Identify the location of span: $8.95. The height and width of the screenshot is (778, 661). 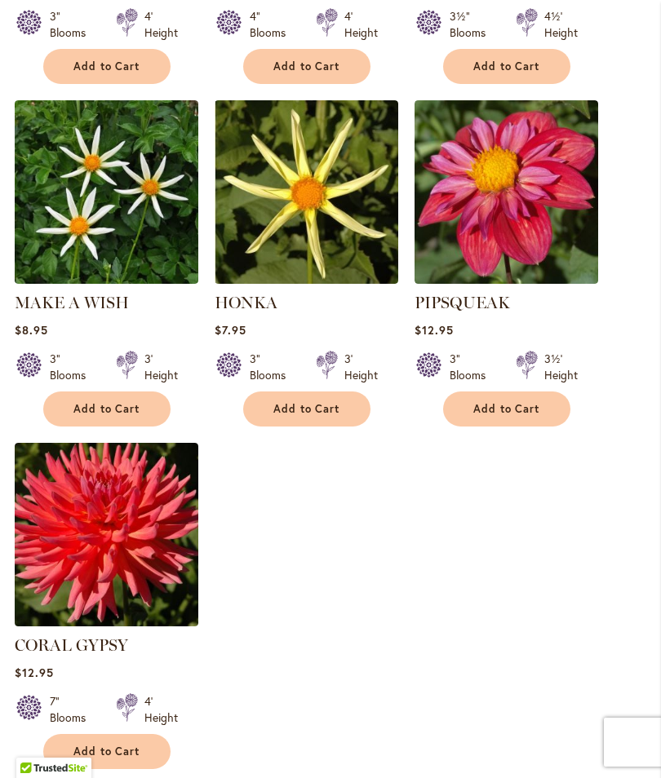
(31, 330).